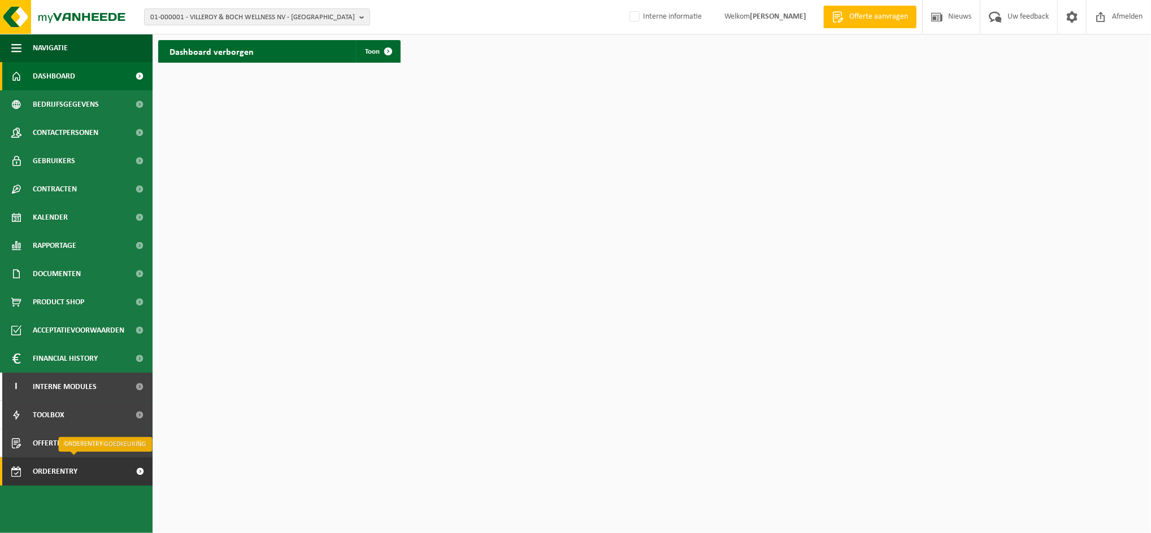  Describe the element at coordinates (57, 274) in the screenshot. I see `span: Documenten` at that location.